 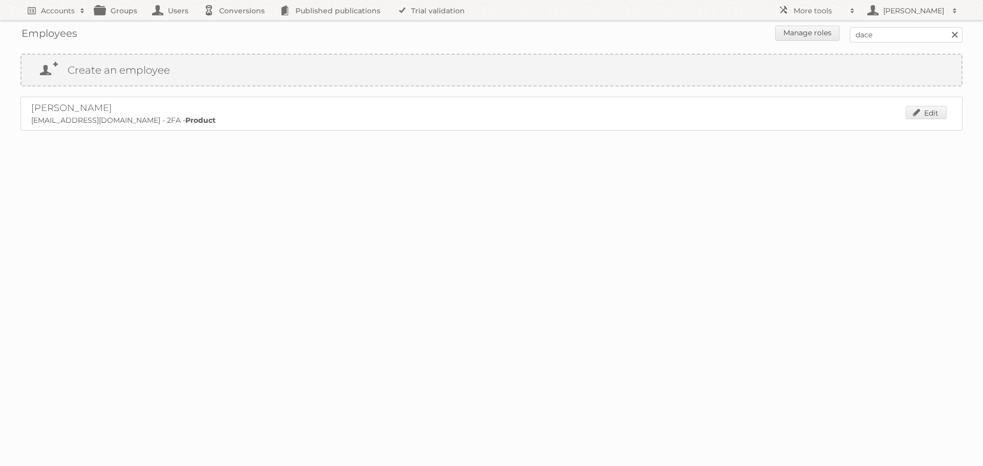 I want to click on a: Create an employee, so click(x=491, y=70).